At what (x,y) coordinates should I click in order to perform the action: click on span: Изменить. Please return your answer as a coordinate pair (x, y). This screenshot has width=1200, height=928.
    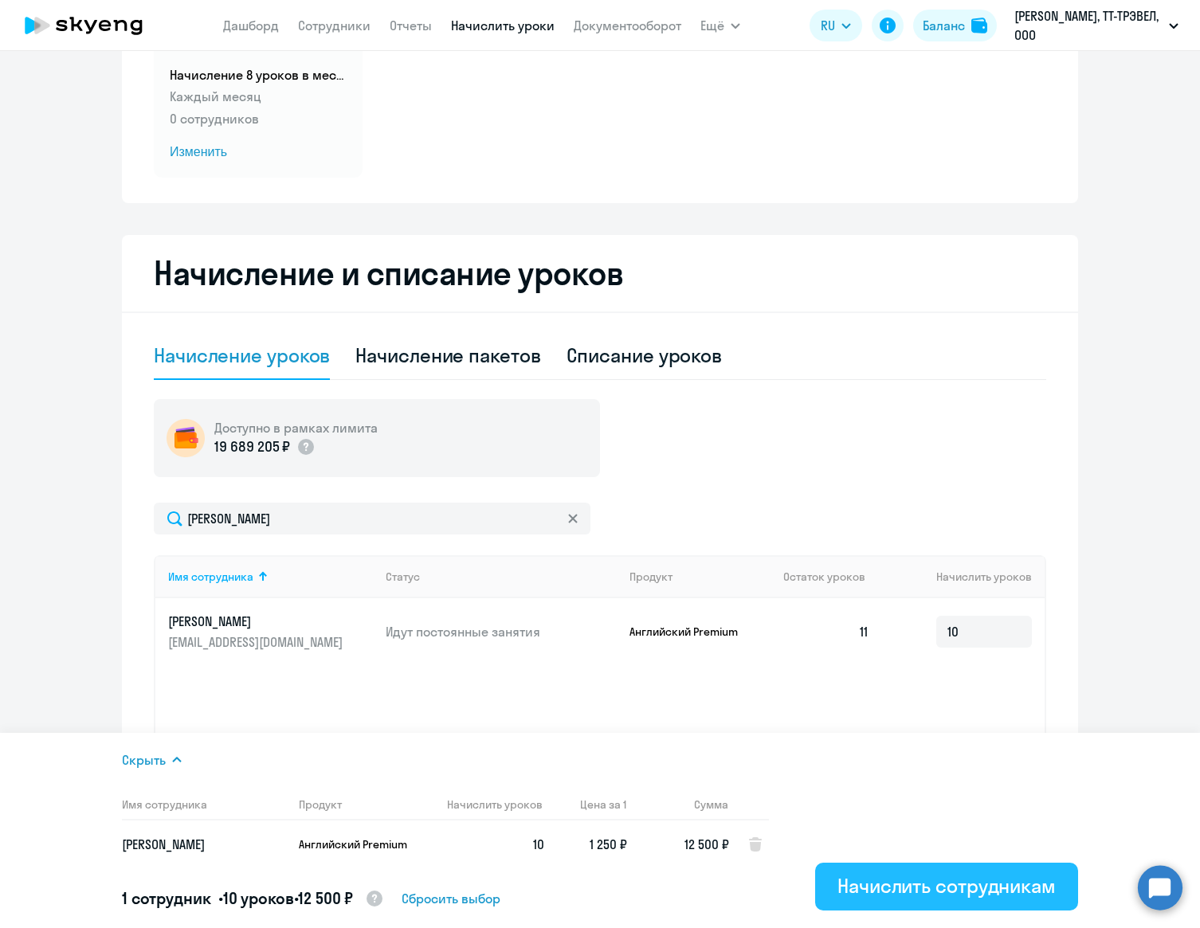
    Looking at the image, I should click on (258, 152).